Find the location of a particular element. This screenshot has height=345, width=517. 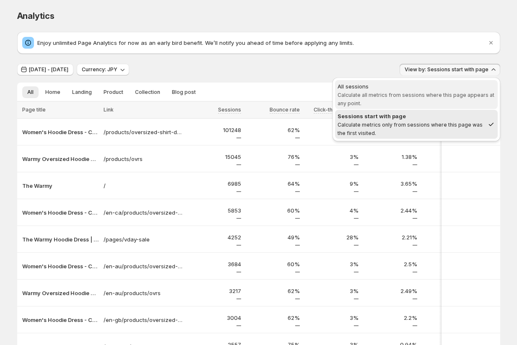

p: 2.21% is located at coordinates (391, 238).